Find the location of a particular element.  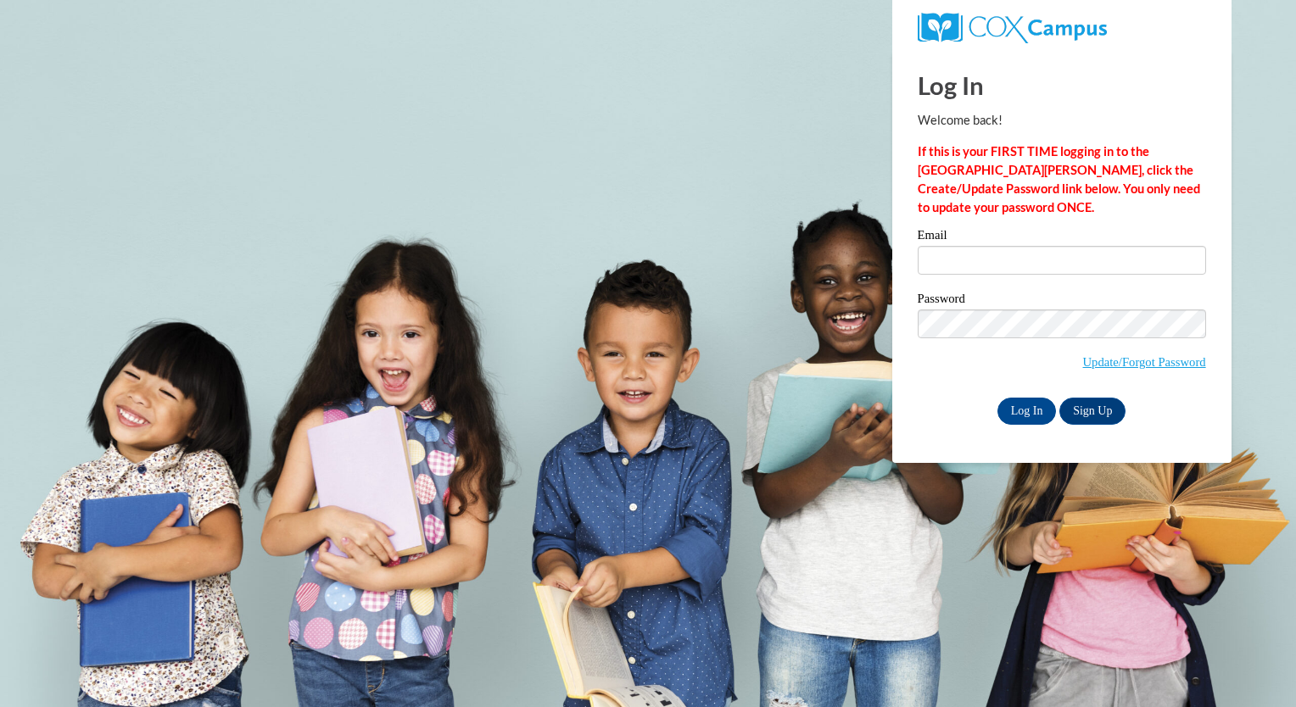

label: Password is located at coordinates (1062, 301).